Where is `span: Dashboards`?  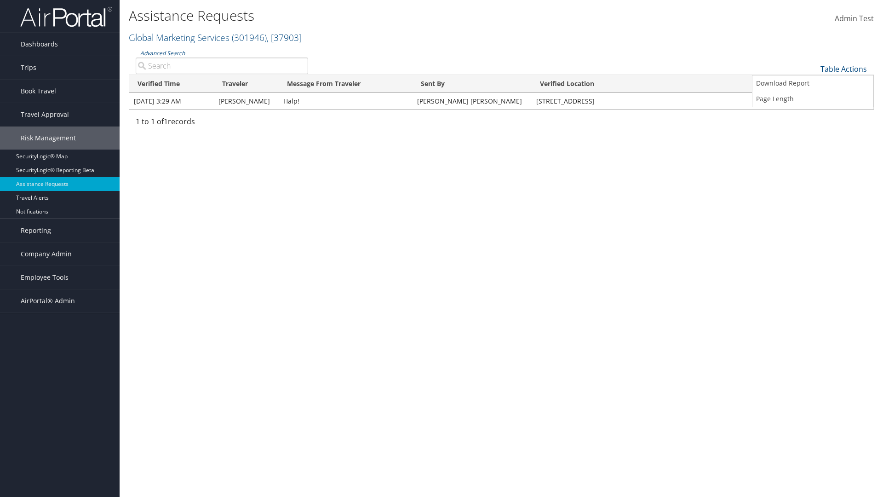 span: Dashboards is located at coordinates (39, 44).